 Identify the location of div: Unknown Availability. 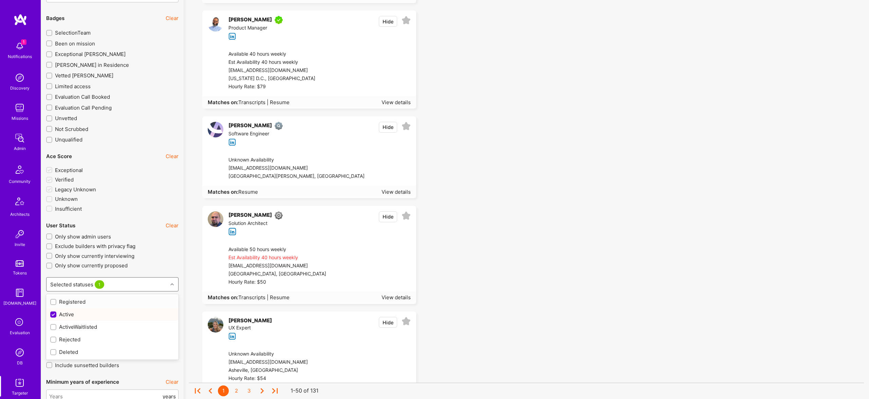
(296, 160).